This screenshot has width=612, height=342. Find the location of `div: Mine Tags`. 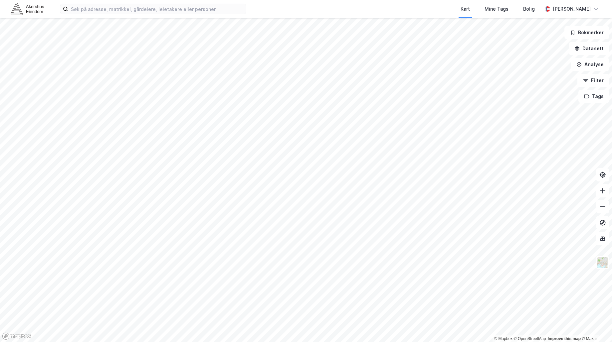

div: Mine Tags is located at coordinates (496, 9).